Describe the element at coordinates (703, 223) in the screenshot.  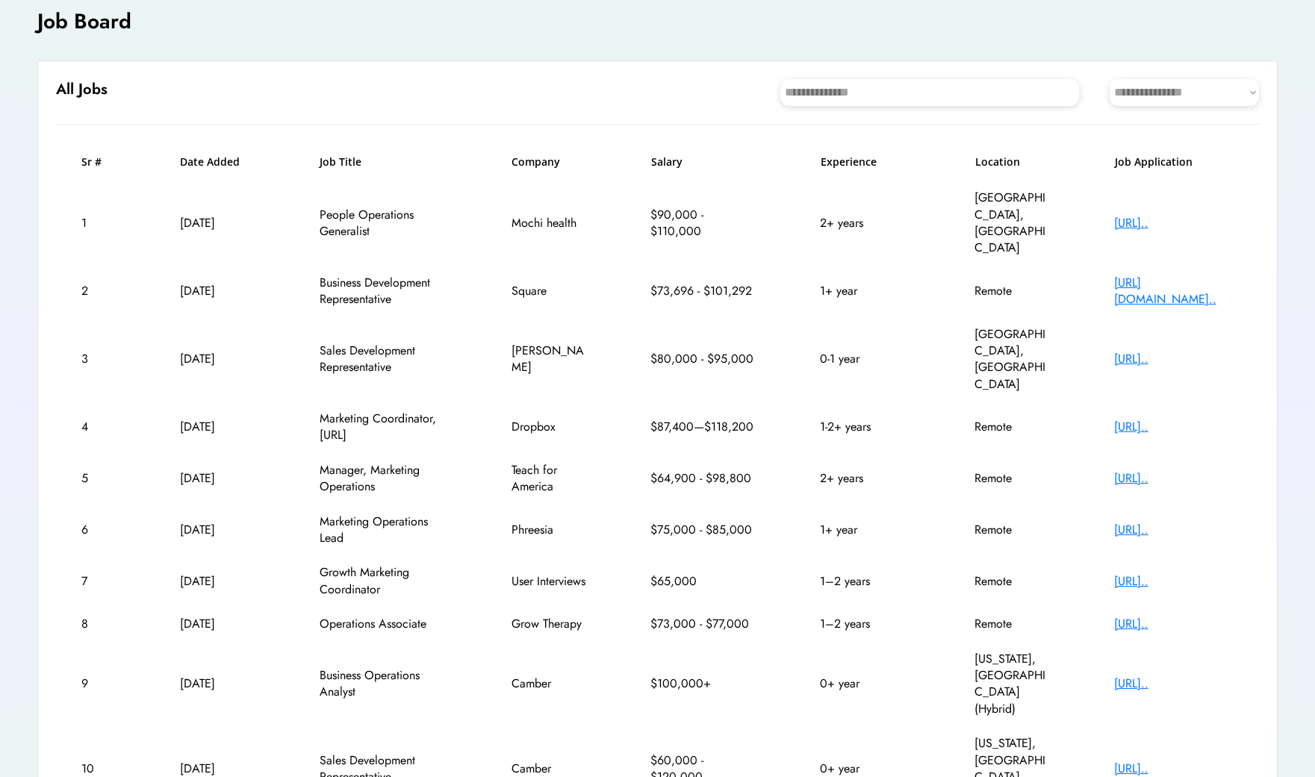
I see `div: $90,000 - $110,000` at that location.